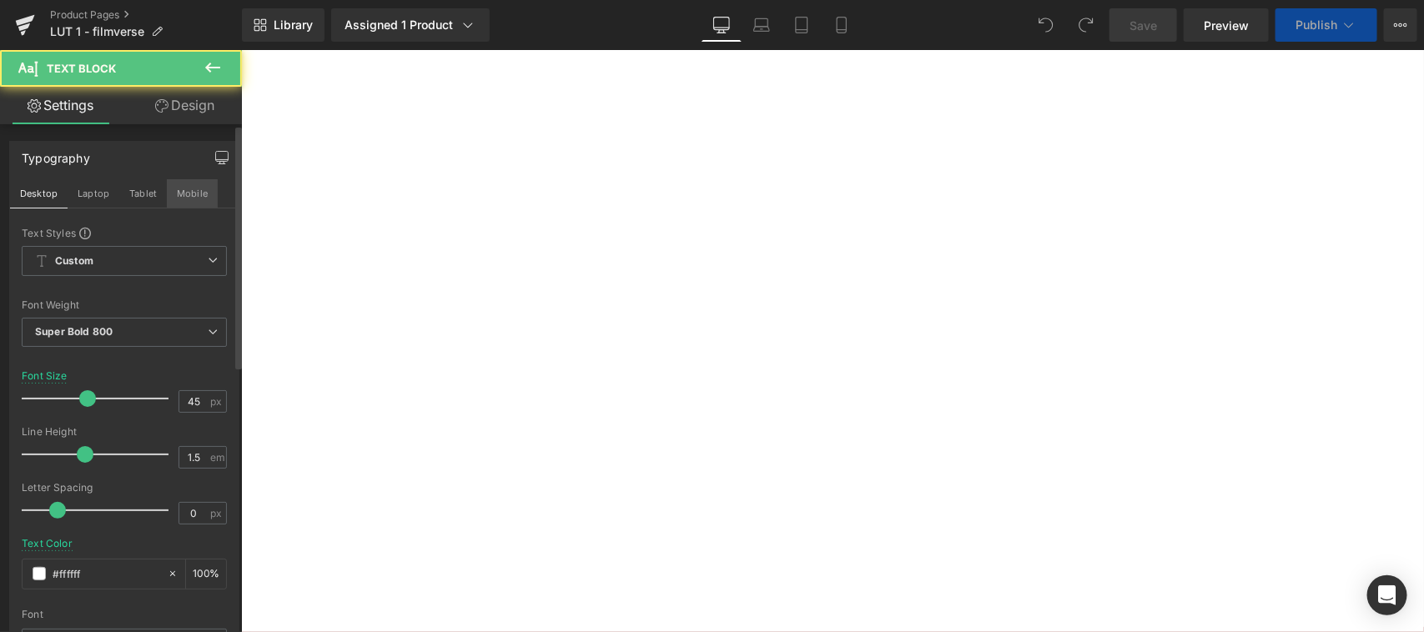 Image resolution: width=1424 pixels, height=632 pixels. Describe the element at coordinates (722, 25) in the screenshot. I see `a: Desktop` at that location.